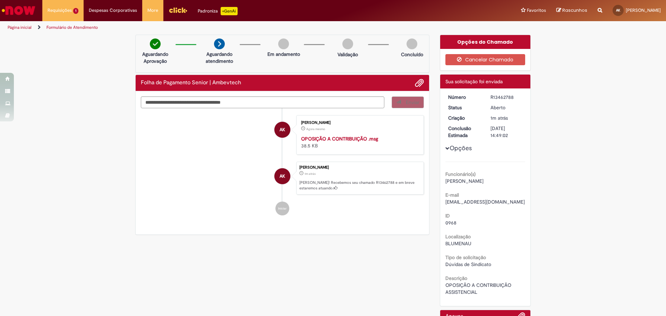 The image size is (666, 316). Describe the element at coordinates (448, 216) in the screenshot. I see `b: ID` at that location.